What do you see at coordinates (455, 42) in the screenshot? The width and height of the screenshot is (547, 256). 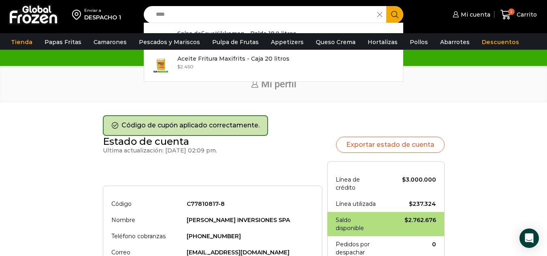 I see `a: Abarrotes` at bounding box center [455, 42].